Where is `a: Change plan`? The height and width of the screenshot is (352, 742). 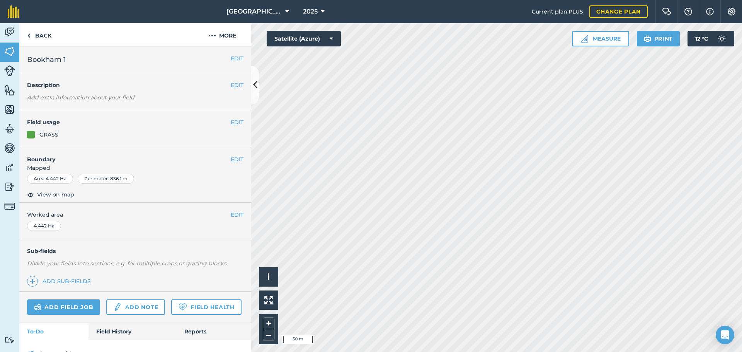
a: Change plan is located at coordinates (618, 12).